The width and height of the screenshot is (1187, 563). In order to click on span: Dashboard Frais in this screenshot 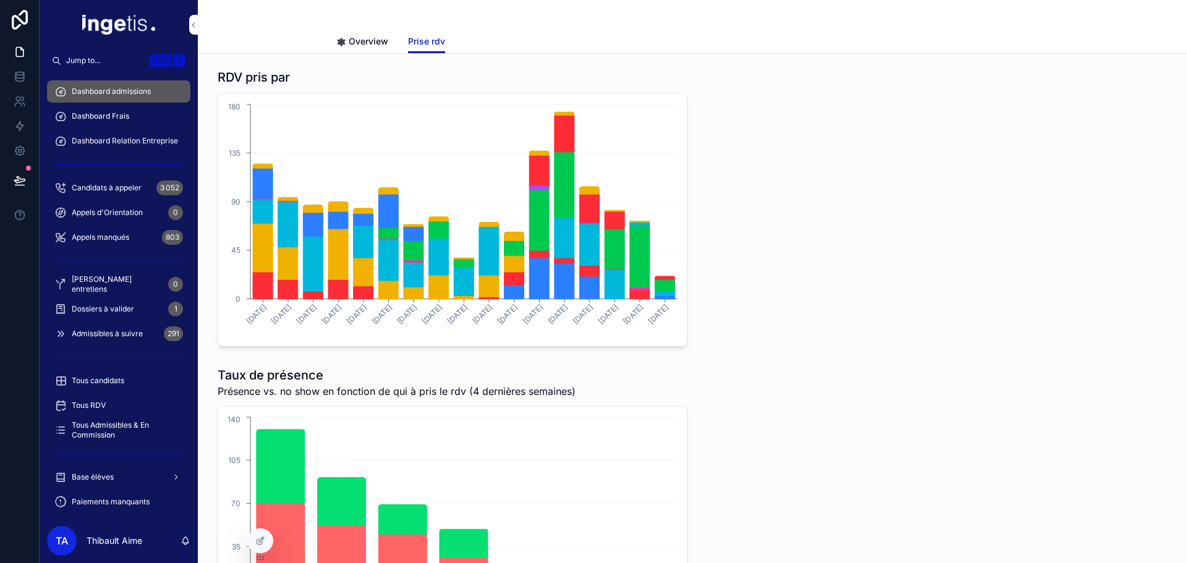, I will do `click(100, 116)`.